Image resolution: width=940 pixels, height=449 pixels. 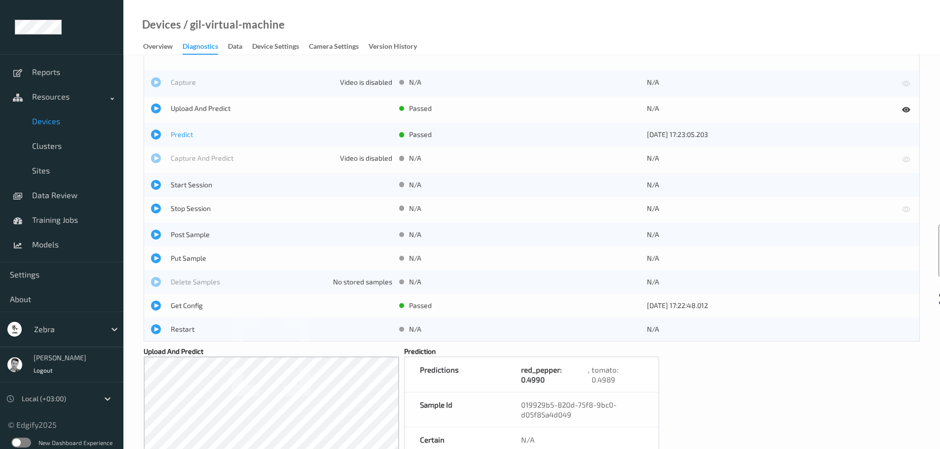 I want to click on div: / gil-virtual-machine, so click(x=233, y=25).